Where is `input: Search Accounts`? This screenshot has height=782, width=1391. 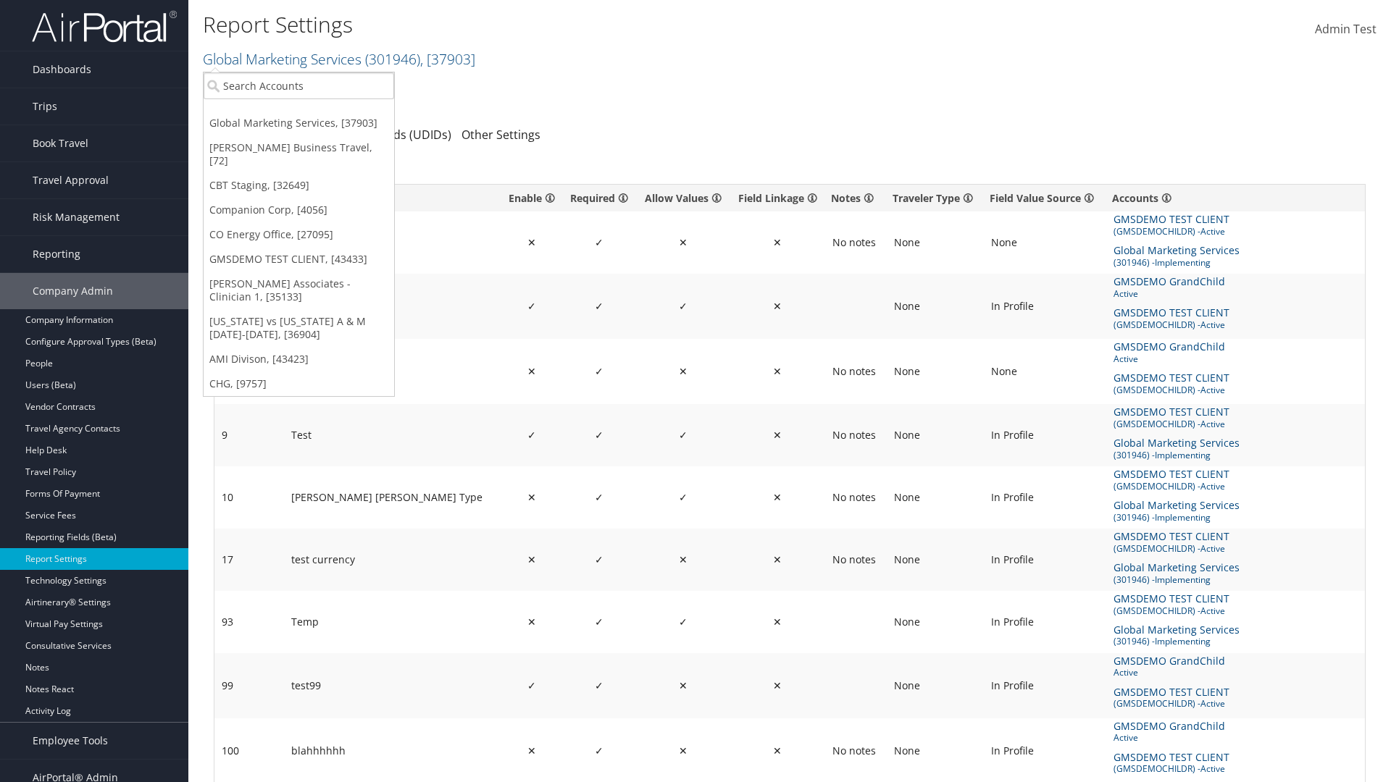
input: Search Accounts is located at coordinates (298, 85).